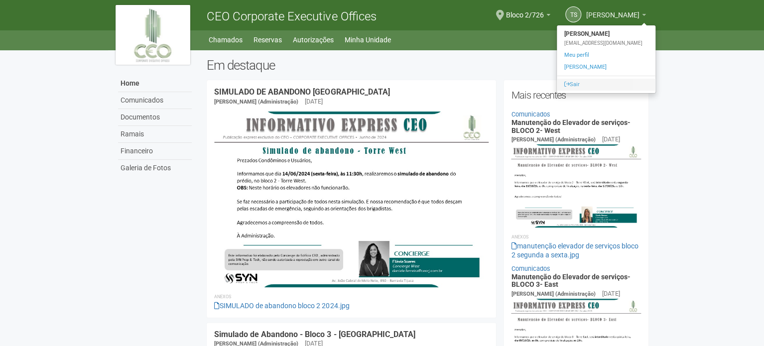  Describe the element at coordinates (576, 95) in the screenshot. I see `h2: Mais recentes` at that location.